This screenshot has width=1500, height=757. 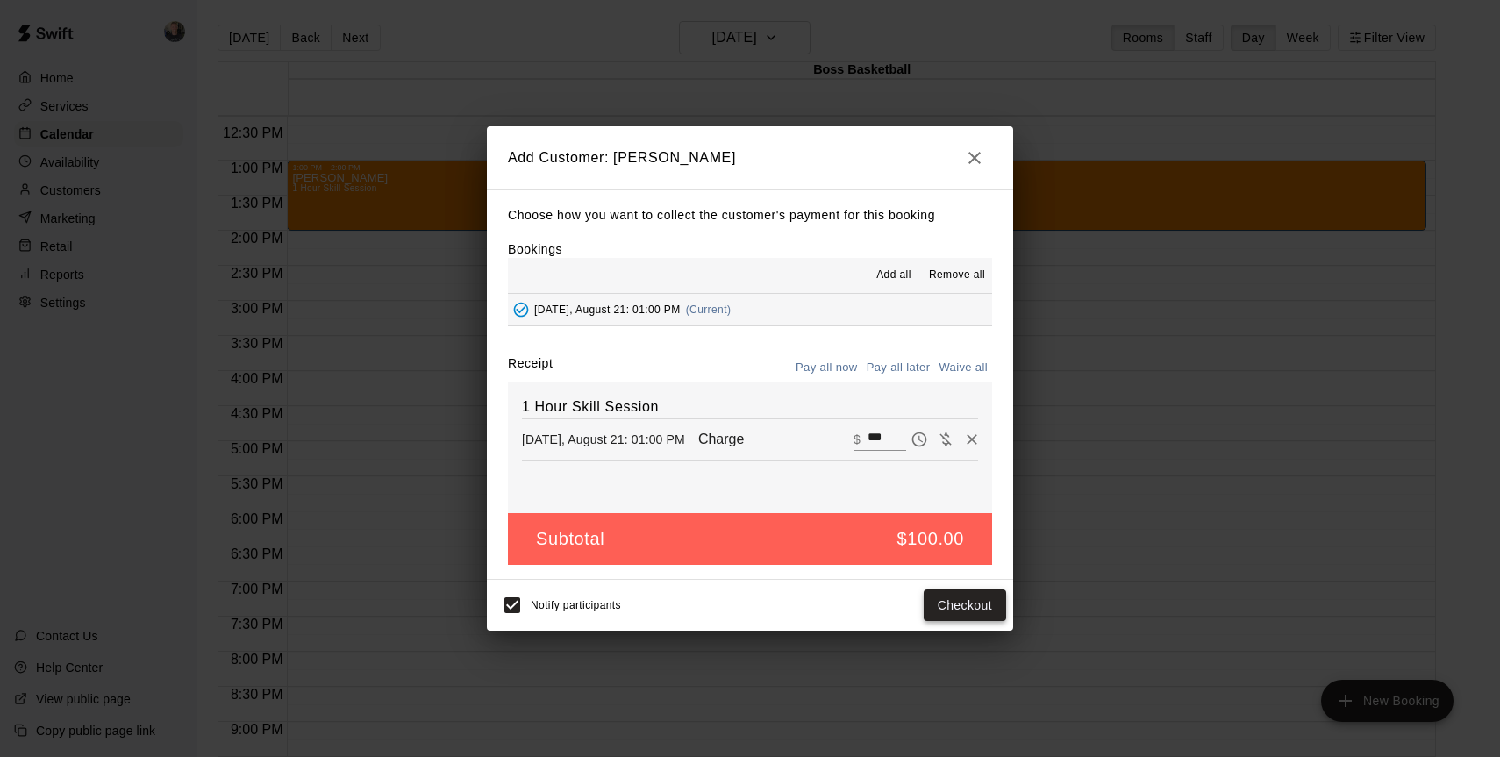 I want to click on button: Remove all, so click(x=957, y=276).